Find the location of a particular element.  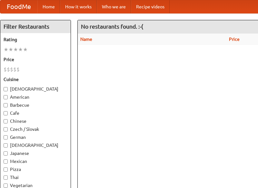

input: German is located at coordinates (5, 137).